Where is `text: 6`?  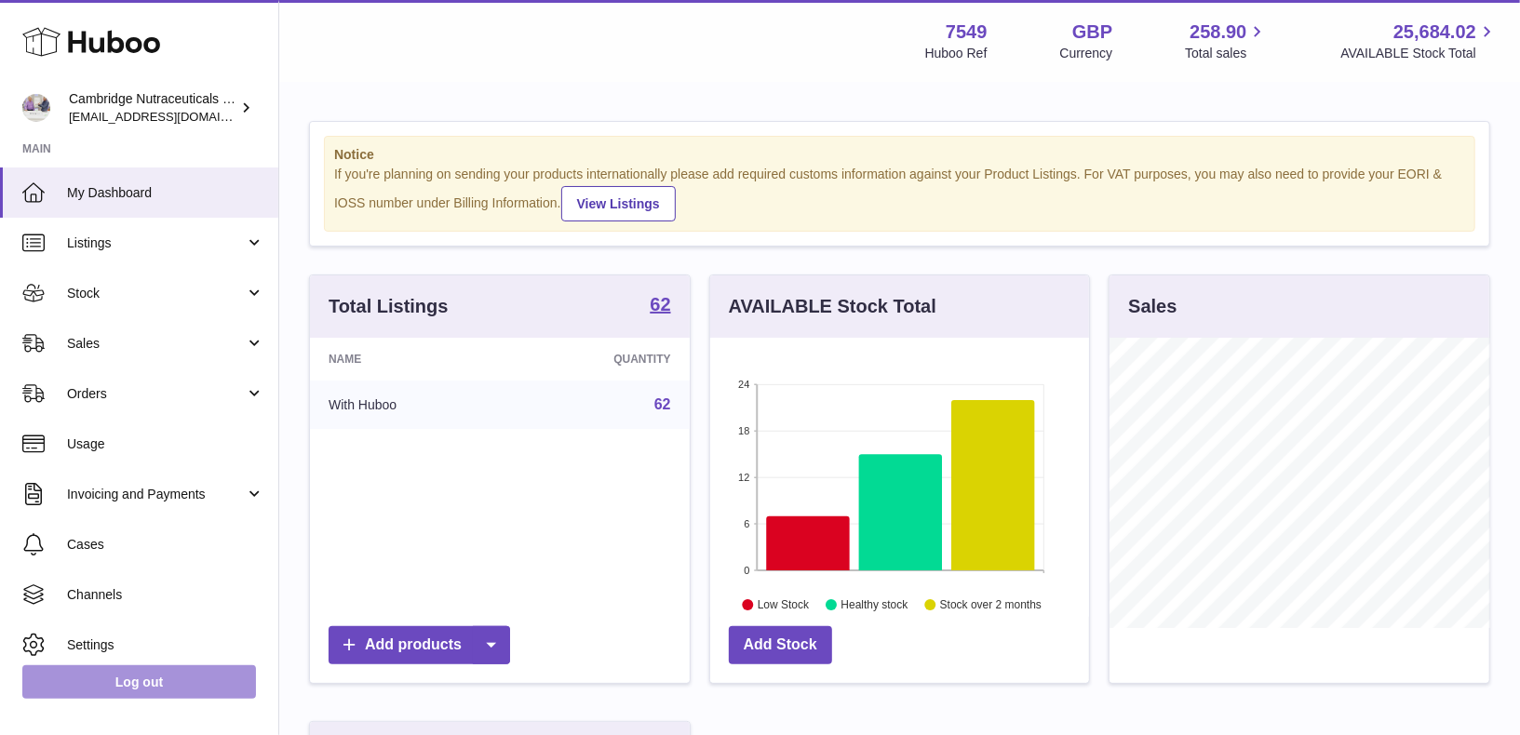
text: 6 is located at coordinates (746, 524).